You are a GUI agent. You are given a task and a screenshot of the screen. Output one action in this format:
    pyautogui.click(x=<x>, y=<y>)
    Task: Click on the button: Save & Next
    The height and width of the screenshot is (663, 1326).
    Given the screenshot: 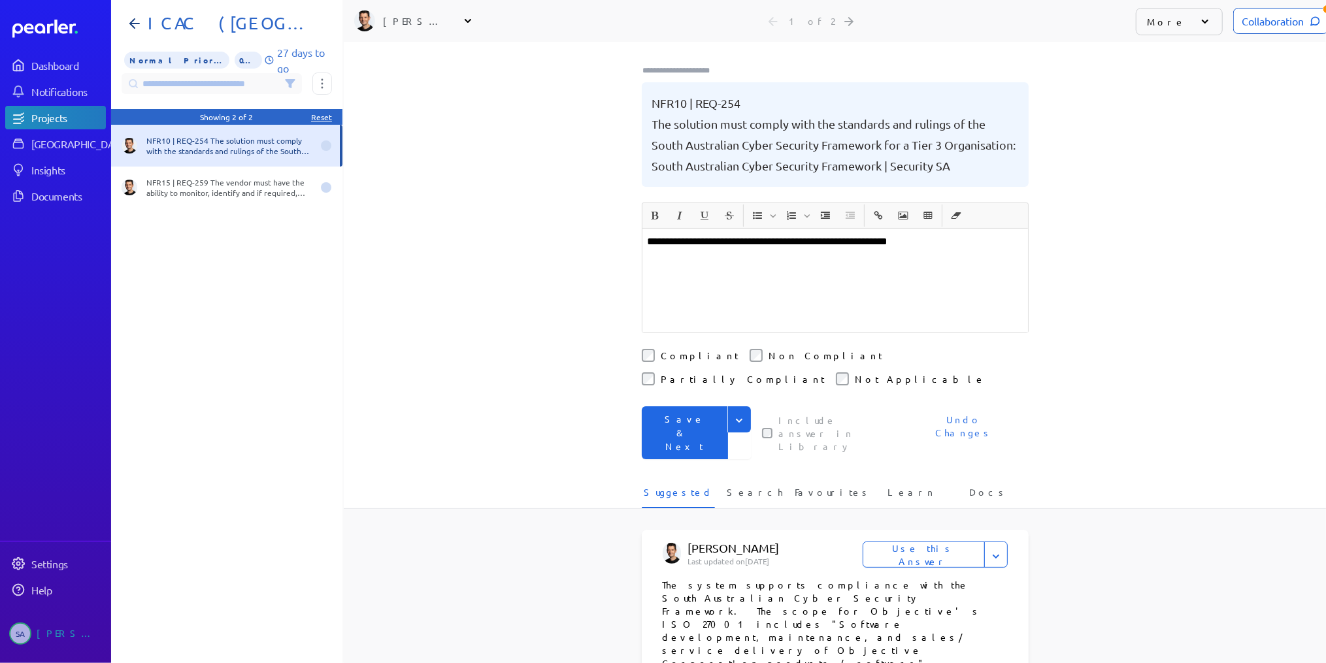 What is the action you would take?
    pyautogui.click(x=685, y=433)
    